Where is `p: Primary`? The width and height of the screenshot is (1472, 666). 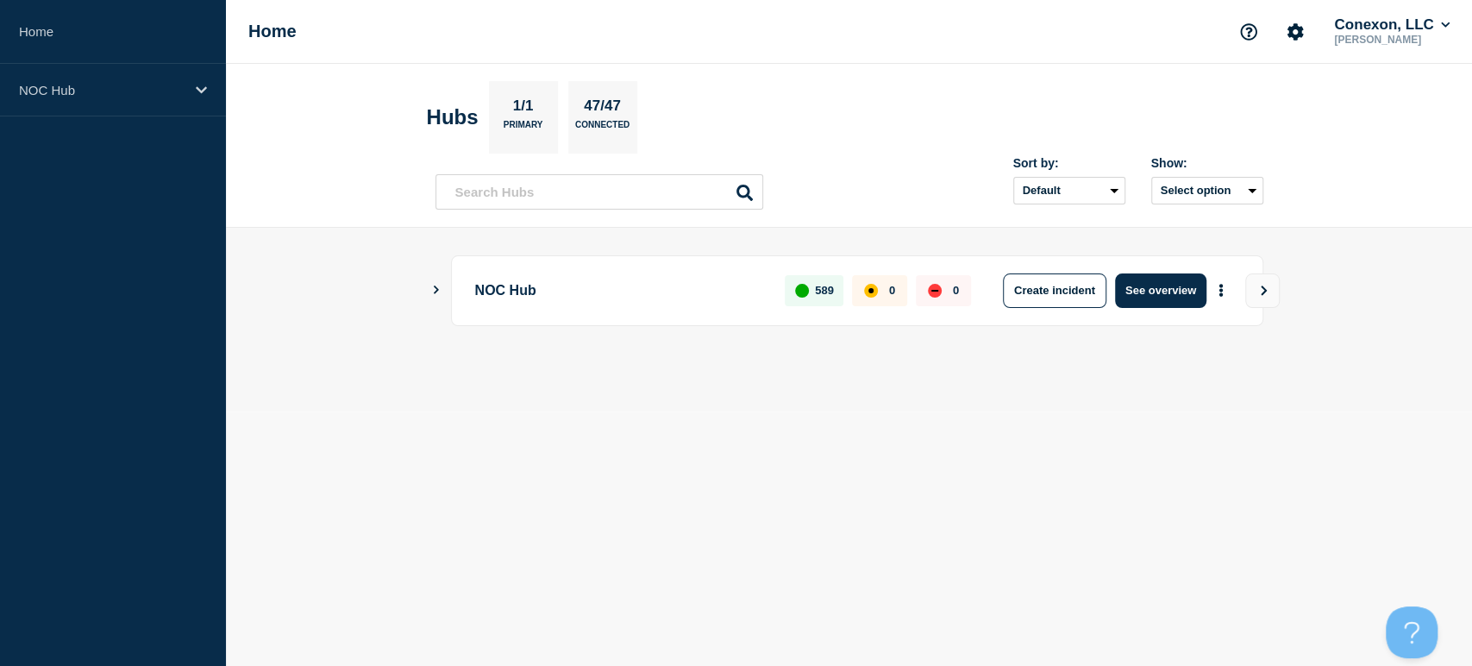
p: Primary is located at coordinates (523, 128).